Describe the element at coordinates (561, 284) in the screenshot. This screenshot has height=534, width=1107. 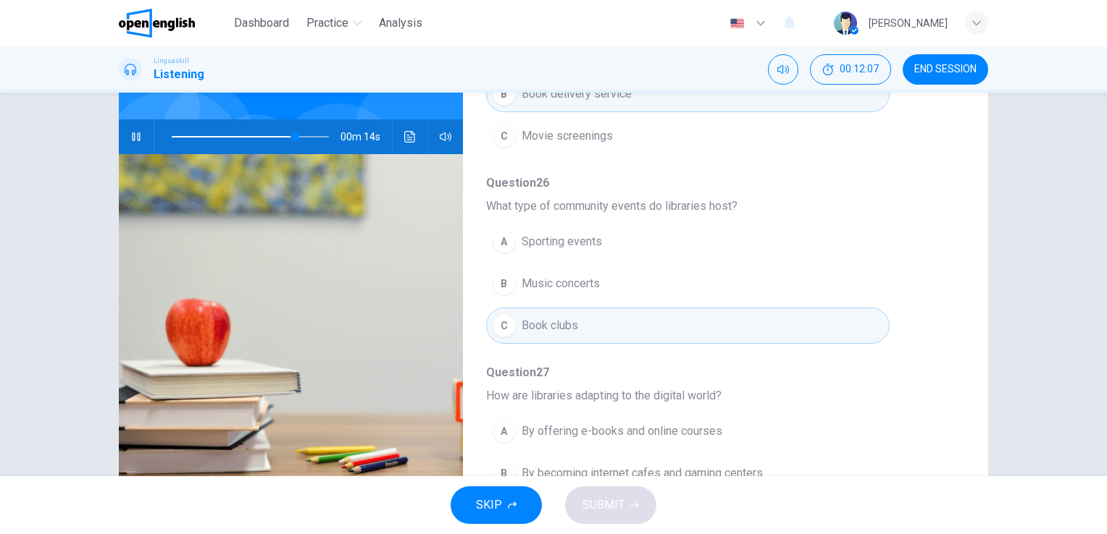
I see `span: Music concerts` at that location.